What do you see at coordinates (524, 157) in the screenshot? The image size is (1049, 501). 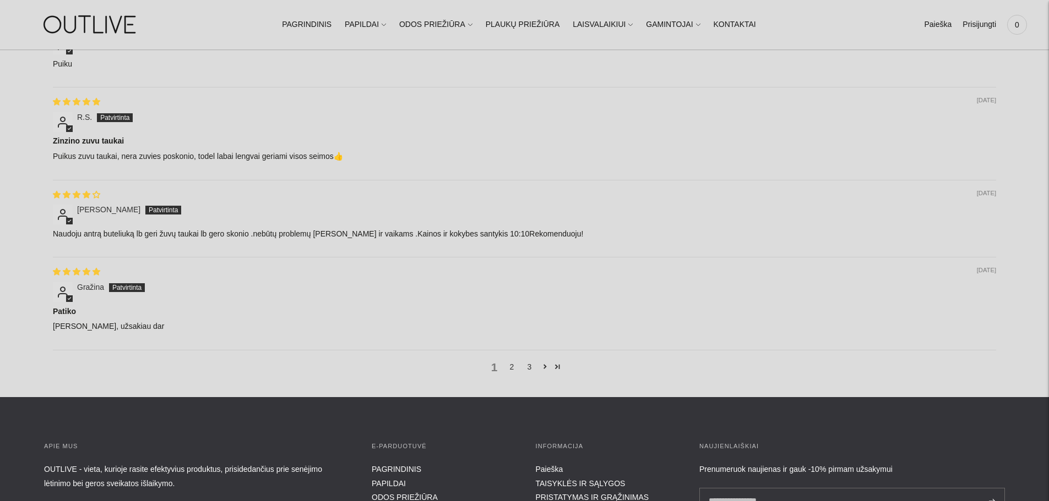 I see `p: Puikus zuvu taukai, nera zuvies poskonio, todel labai lengvai geriami visos seimos👍` at bounding box center [524, 157].